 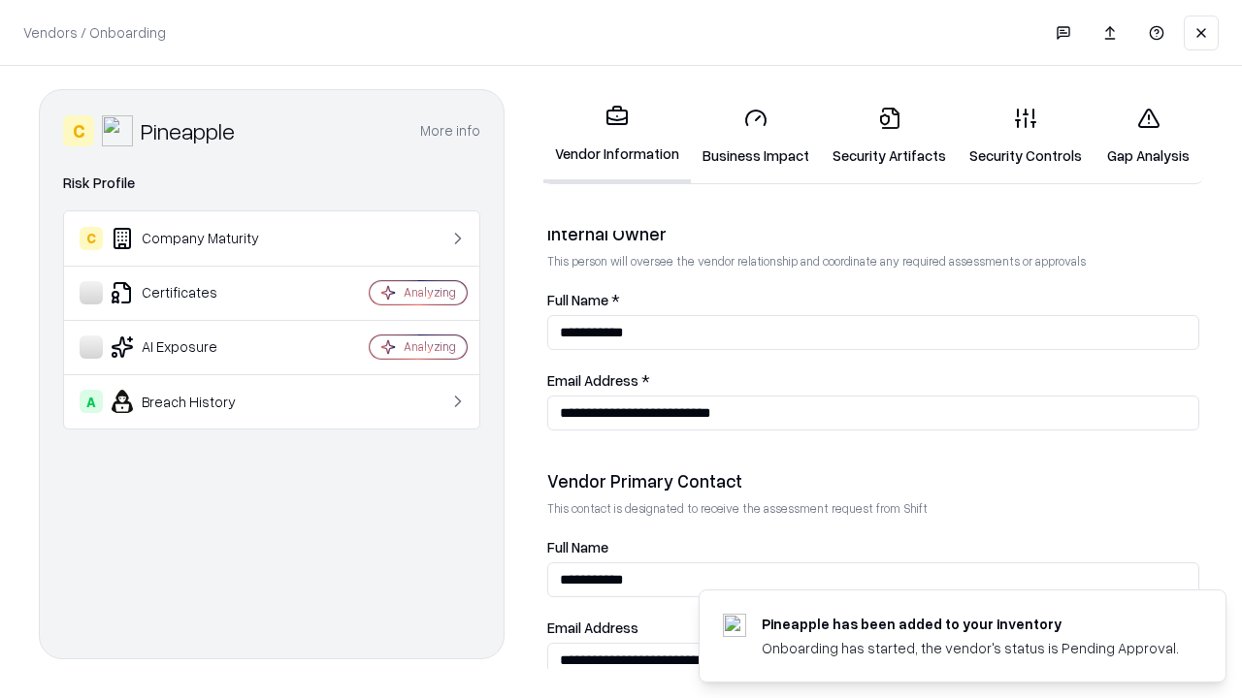 I want to click on img: pineappleenergy.com, so click(x=734, y=626).